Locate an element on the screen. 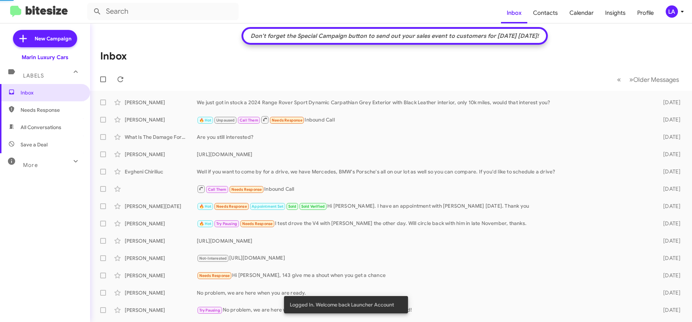  input: Search is located at coordinates (163, 12).